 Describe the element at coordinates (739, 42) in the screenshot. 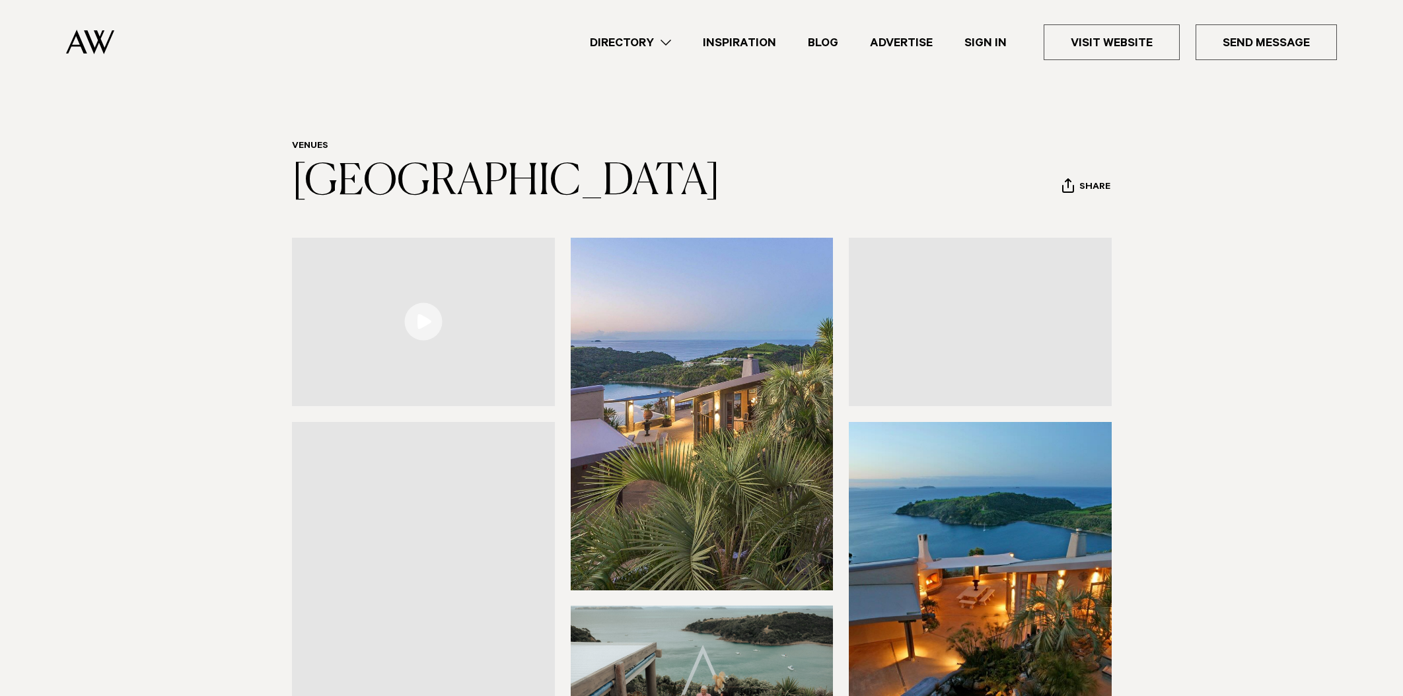

I see `a: Inspiration` at that location.